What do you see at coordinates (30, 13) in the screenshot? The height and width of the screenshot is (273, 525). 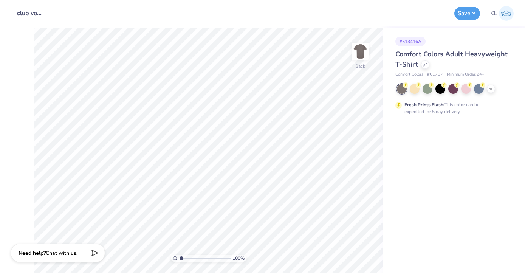 I see `input: Untitled Design` at bounding box center [30, 13].